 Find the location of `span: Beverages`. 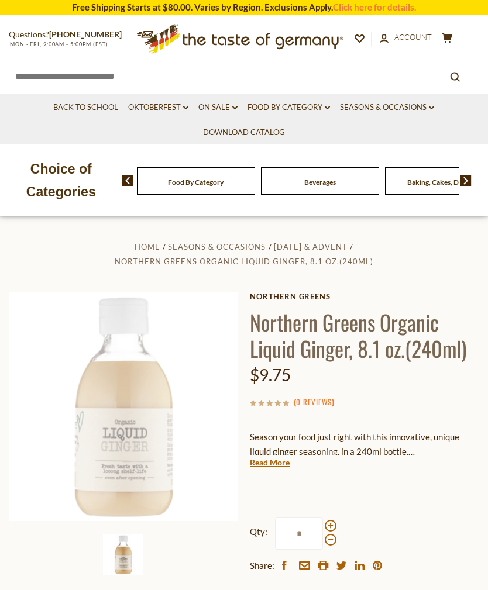

span: Beverages is located at coordinates (320, 182).